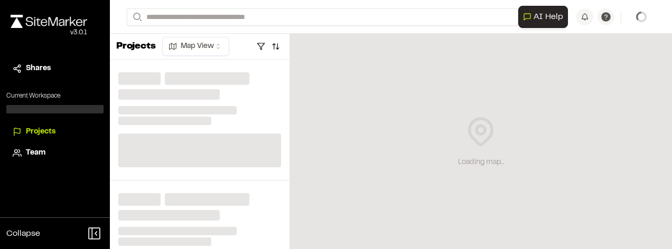 This screenshot has height=249, width=672. Describe the element at coordinates (543, 17) in the screenshot. I see `button: Open AI Assistant` at that location.